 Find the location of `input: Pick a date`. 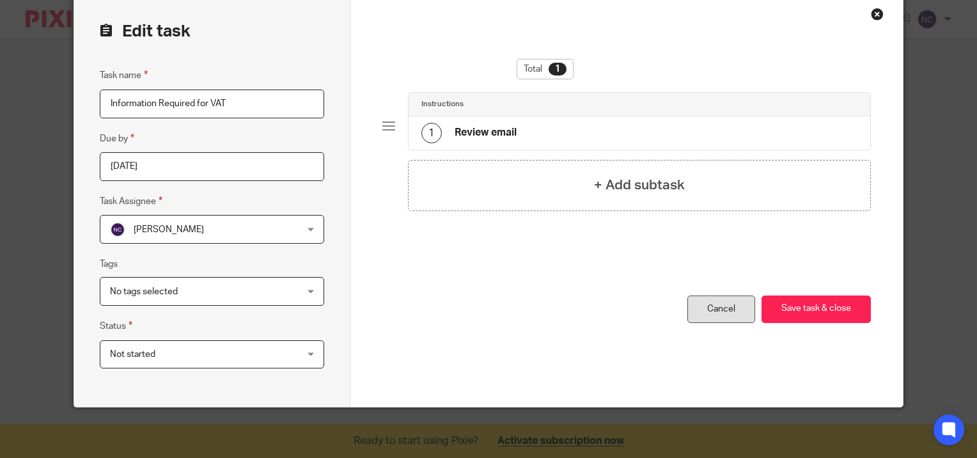

input: Pick a date is located at coordinates (212, 166).